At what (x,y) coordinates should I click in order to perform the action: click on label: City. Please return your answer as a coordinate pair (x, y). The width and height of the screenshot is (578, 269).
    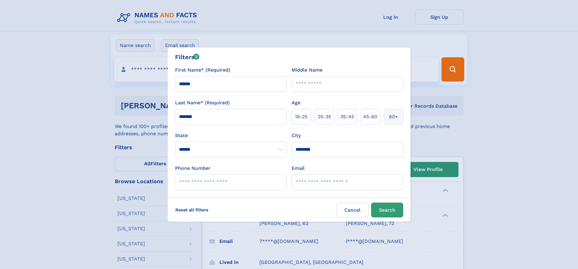
    Looking at the image, I should click on (296, 136).